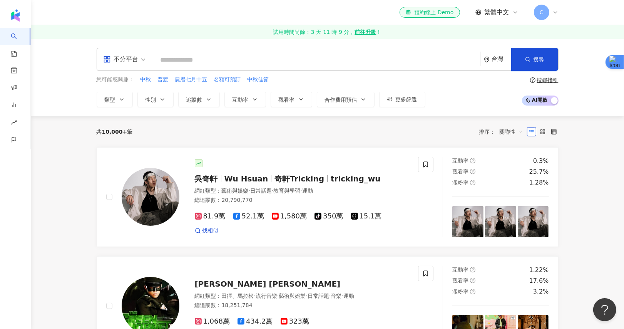 The height and width of the screenshot is (329, 624). I want to click on div: 共 筆, so click(115, 132).